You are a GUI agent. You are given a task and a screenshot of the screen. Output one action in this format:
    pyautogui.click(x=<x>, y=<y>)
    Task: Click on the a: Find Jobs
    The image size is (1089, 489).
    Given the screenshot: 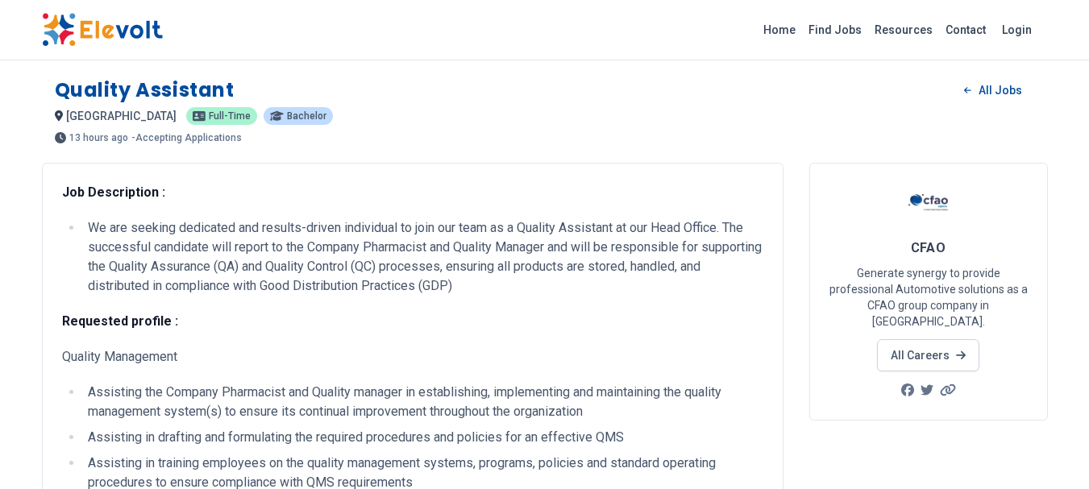 What is the action you would take?
    pyautogui.click(x=835, y=30)
    